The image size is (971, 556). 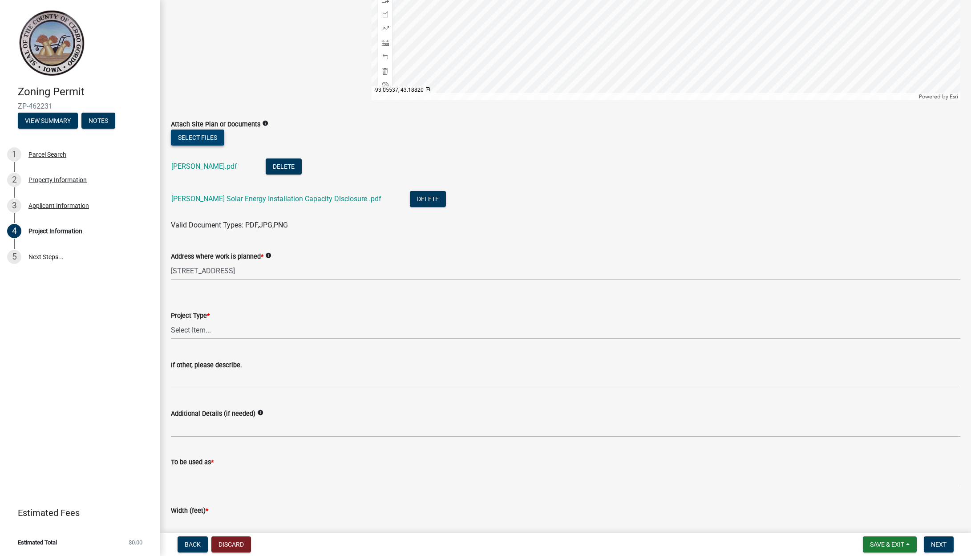 What do you see at coordinates (51, 43) in the screenshot?
I see `img: Cerro Gordo County, Iowa` at bounding box center [51, 43].